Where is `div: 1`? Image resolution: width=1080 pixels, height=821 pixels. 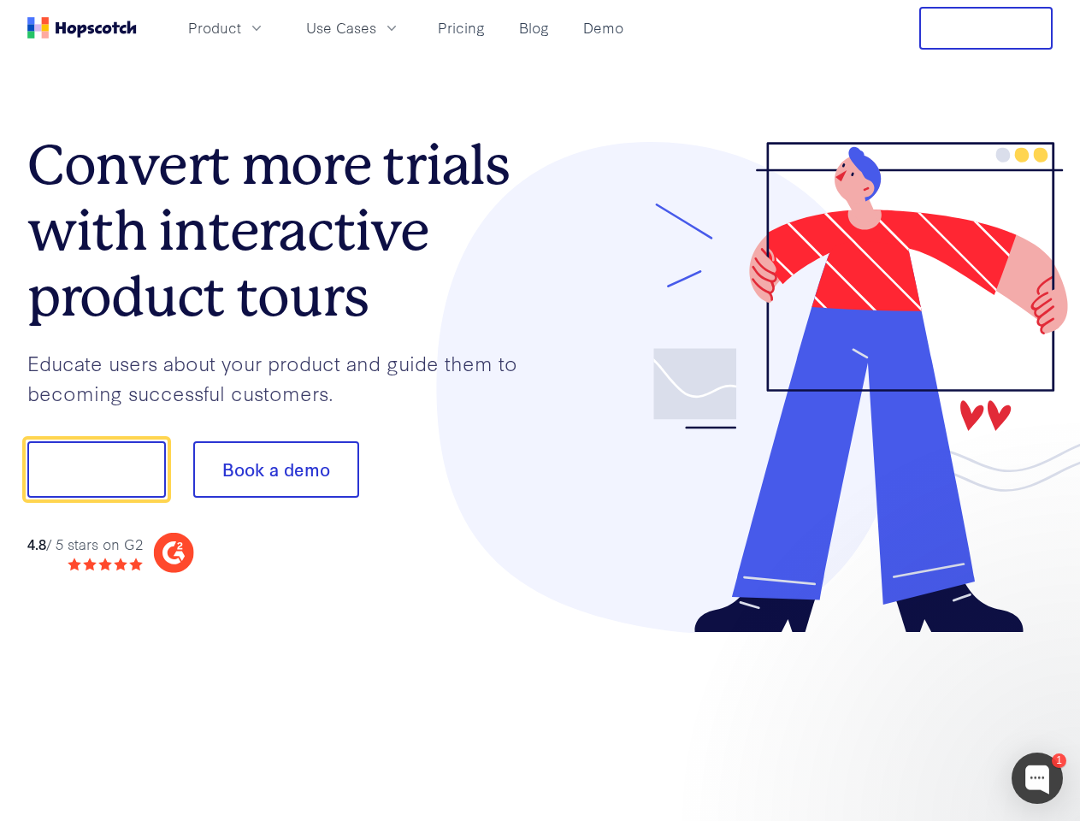 div: 1 is located at coordinates (1059, 760).